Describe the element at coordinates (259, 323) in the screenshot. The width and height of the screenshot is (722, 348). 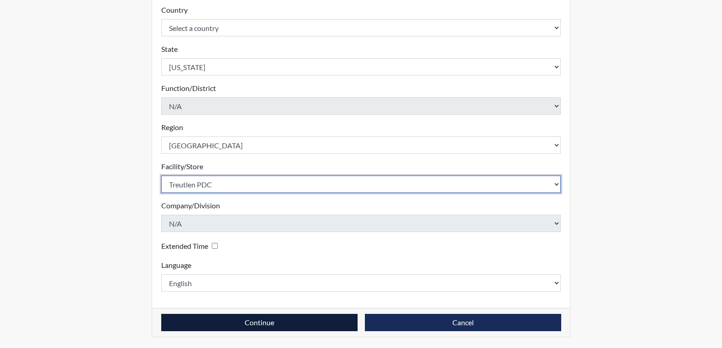
I see `button: Continue` at that location.